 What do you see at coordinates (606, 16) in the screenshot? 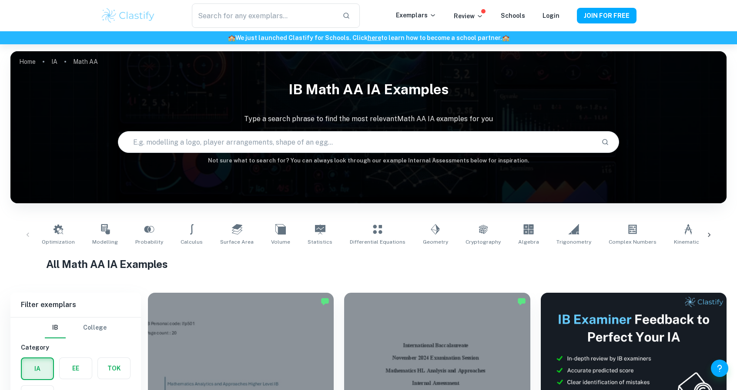
I see `button: JOIN FOR FREE` at bounding box center [606, 16].